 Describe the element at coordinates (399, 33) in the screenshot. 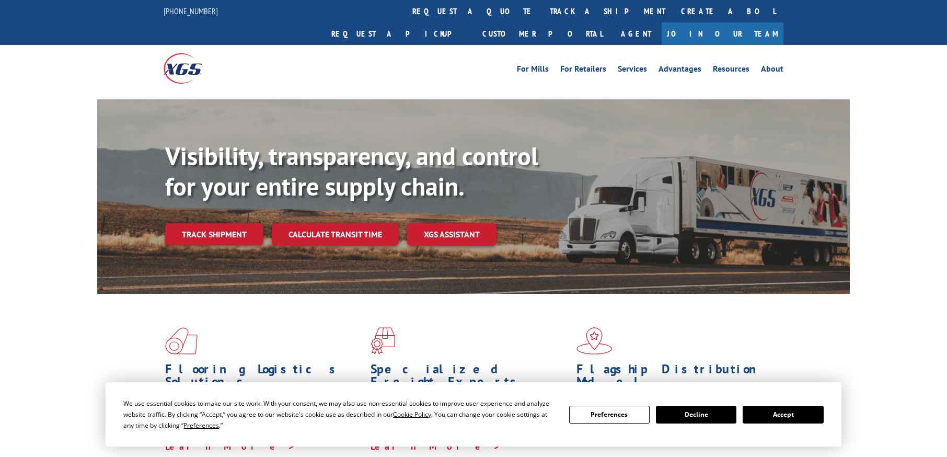

I see `a: Request a pickup` at that location.